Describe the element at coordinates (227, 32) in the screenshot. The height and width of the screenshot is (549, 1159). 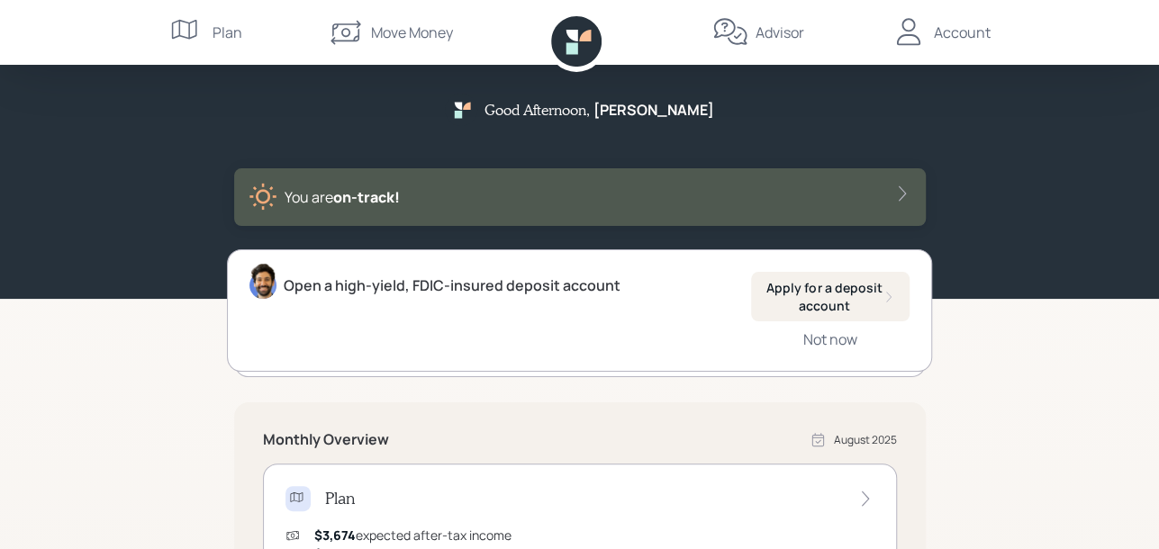
I see `div: Plan` at that location.